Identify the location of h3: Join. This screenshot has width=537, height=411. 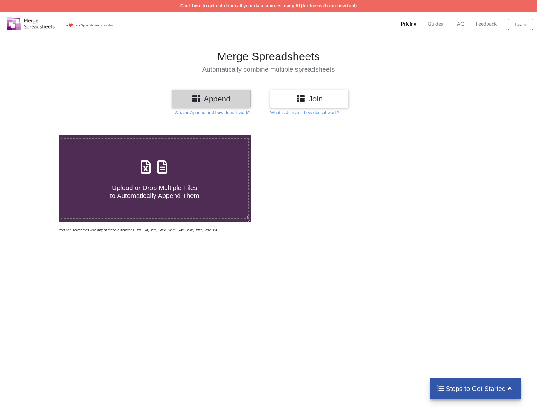
(309, 99).